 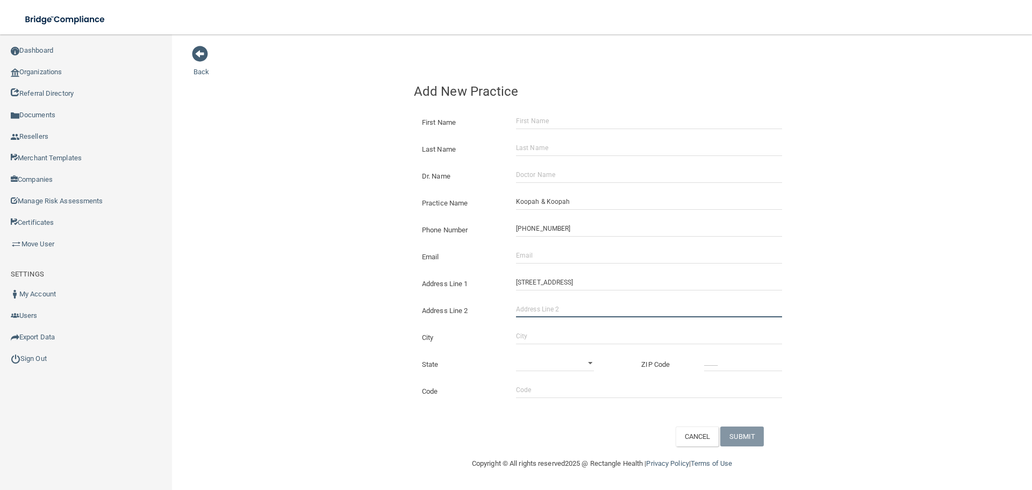 I want to click on a: Back, so click(x=201, y=65).